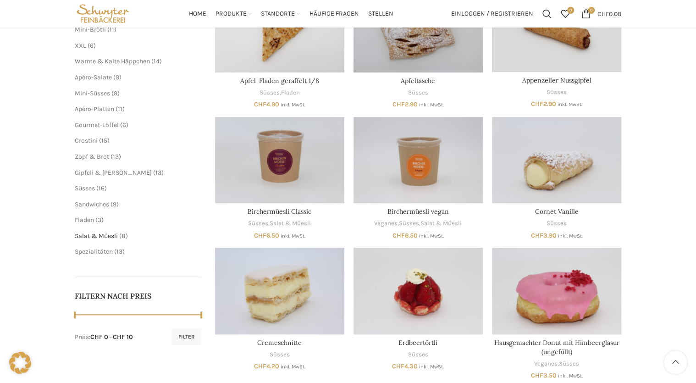 The image size is (696, 383). I want to click on span: Gourmet-Löffel, so click(97, 125).